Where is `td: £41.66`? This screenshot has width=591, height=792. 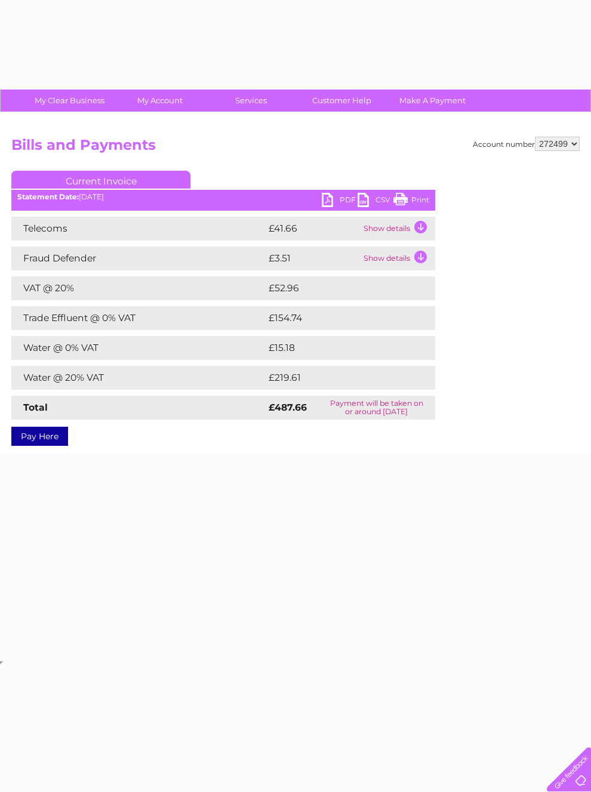
td: £41.66 is located at coordinates (313, 229).